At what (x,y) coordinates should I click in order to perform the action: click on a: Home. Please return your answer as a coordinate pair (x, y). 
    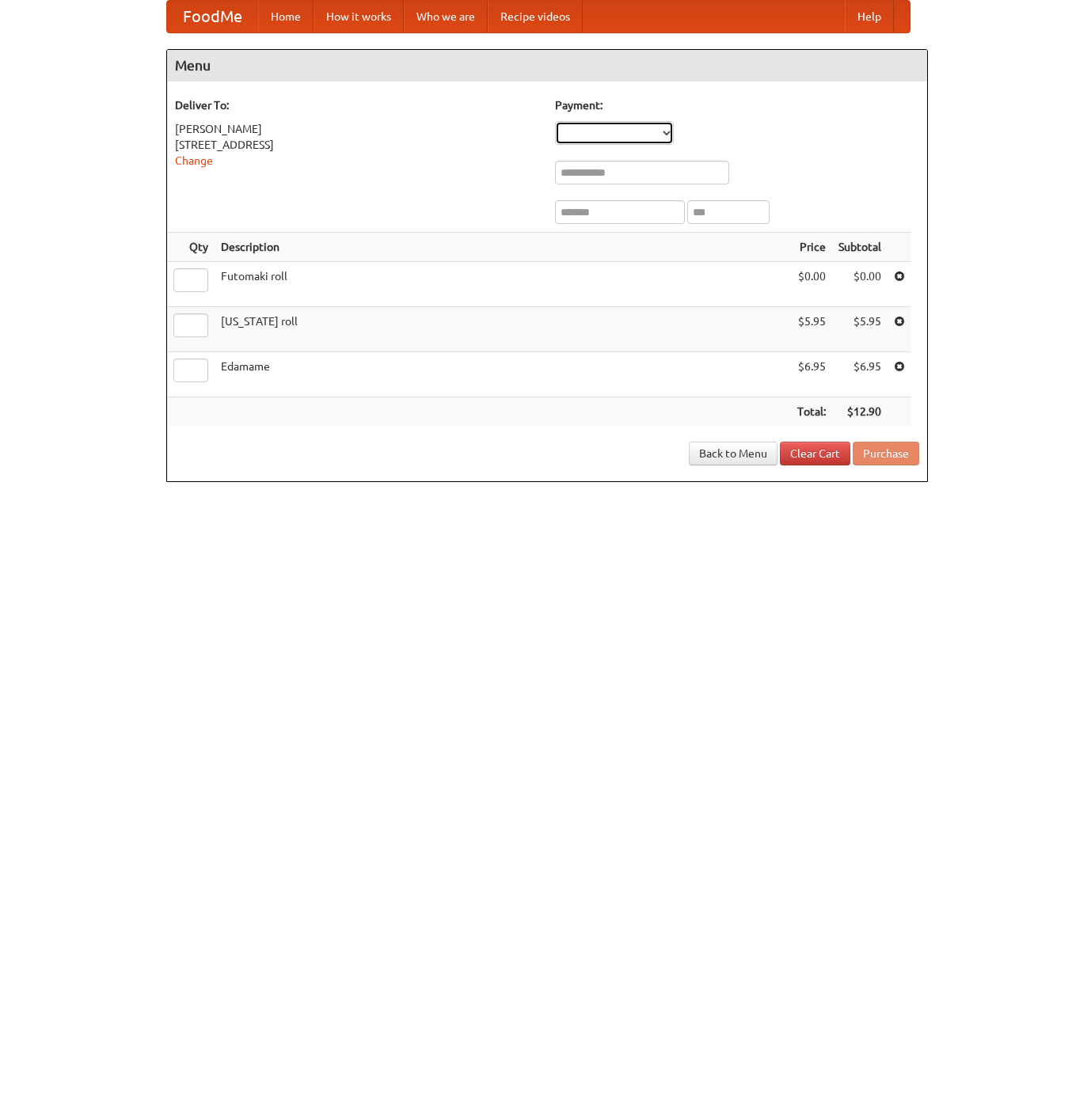
    Looking at the image, I should click on (286, 17).